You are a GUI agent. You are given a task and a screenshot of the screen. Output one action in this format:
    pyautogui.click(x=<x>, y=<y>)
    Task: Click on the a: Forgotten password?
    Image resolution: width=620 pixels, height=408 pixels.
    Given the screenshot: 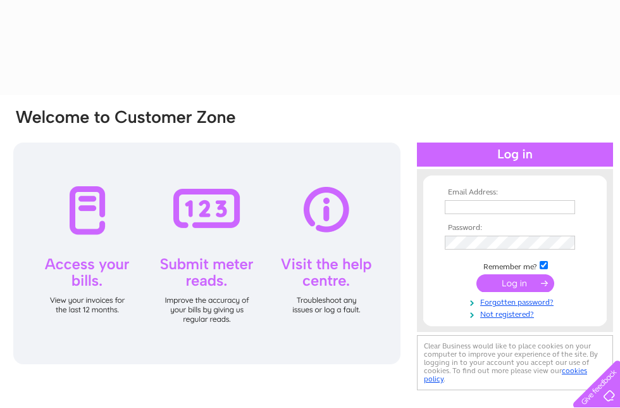 What is the action you would take?
    pyautogui.click(x=517, y=301)
    